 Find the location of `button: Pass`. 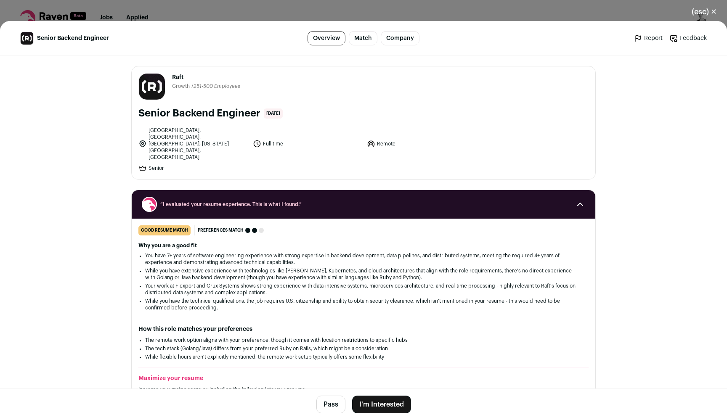

button: Pass is located at coordinates (331, 405).